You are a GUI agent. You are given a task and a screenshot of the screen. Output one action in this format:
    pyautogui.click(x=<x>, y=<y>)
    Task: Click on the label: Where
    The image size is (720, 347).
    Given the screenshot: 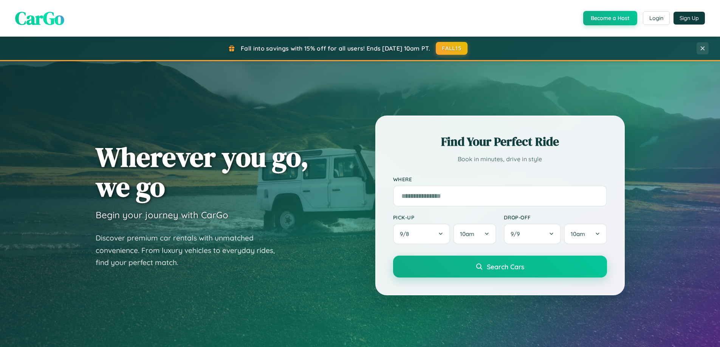 What is the action you would take?
    pyautogui.click(x=500, y=179)
    